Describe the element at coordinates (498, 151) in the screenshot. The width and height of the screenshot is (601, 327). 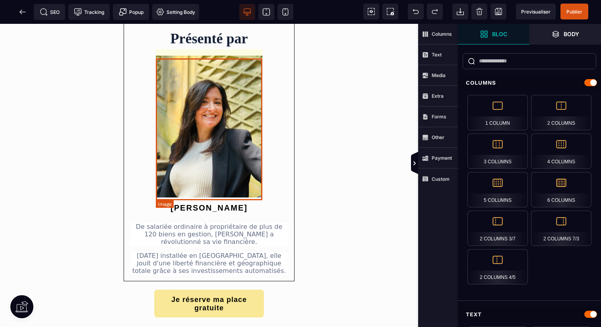
I see `div: 3 Columns` at that location.